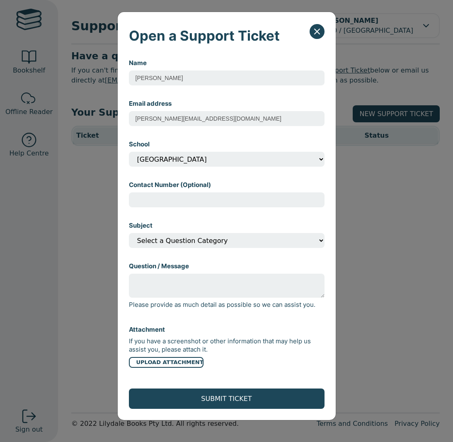 Image resolution: width=453 pixels, height=442 pixels. Describe the element at coordinates (317, 32) in the screenshot. I see `button: Close` at that location.